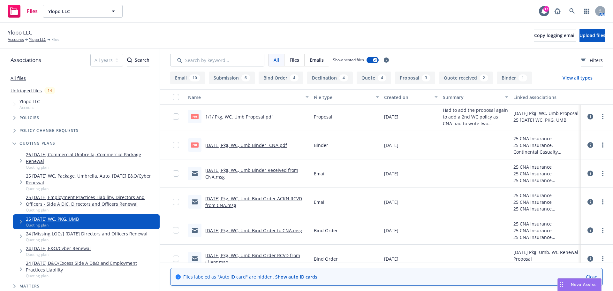 Image resolution: width=613 pixels, height=291 pixels. What do you see at coordinates (546, 97) in the screenshot?
I see `button: Linked associations` at bounding box center [546, 97].